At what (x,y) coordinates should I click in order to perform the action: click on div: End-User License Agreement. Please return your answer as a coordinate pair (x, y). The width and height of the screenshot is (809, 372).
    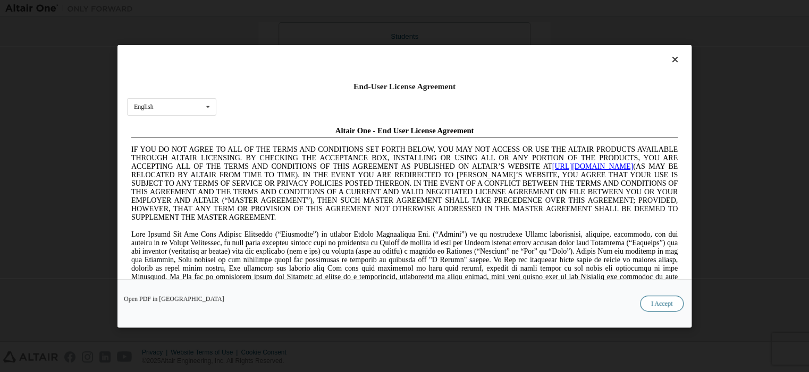
    Looking at the image, I should click on (404, 87).